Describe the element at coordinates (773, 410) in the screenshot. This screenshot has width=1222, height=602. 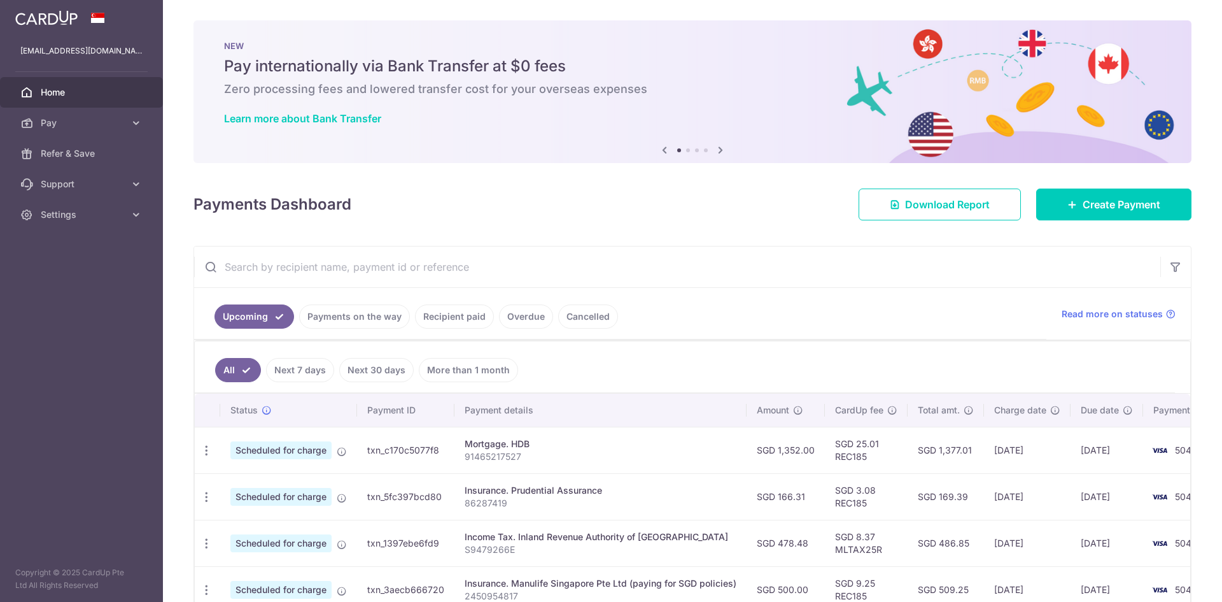
I see `span: Amount` at that location.